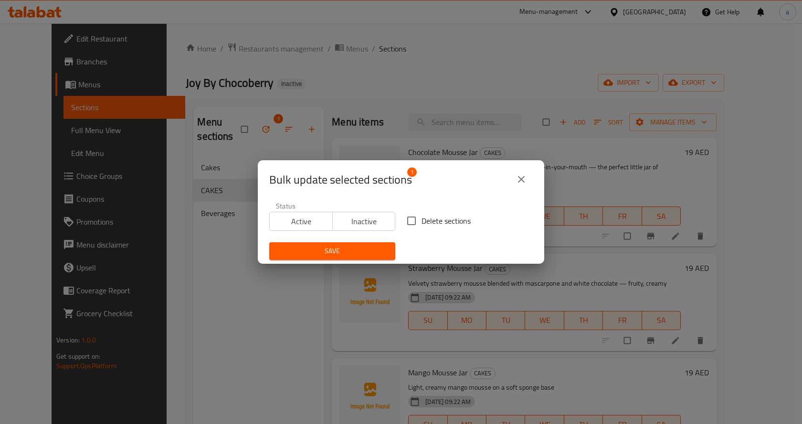 This screenshot has height=424, width=802. What do you see at coordinates (521, 179) in the screenshot?
I see `button: close` at bounding box center [521, 179].